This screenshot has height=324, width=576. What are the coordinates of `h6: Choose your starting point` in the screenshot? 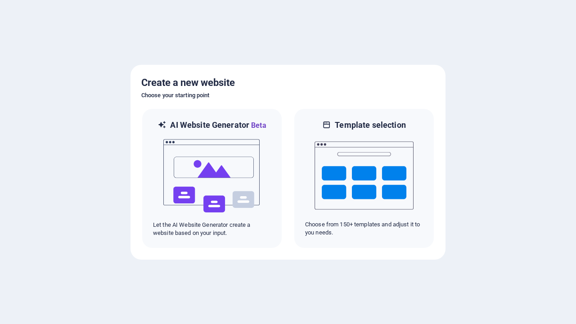 It's located at (288, 95).